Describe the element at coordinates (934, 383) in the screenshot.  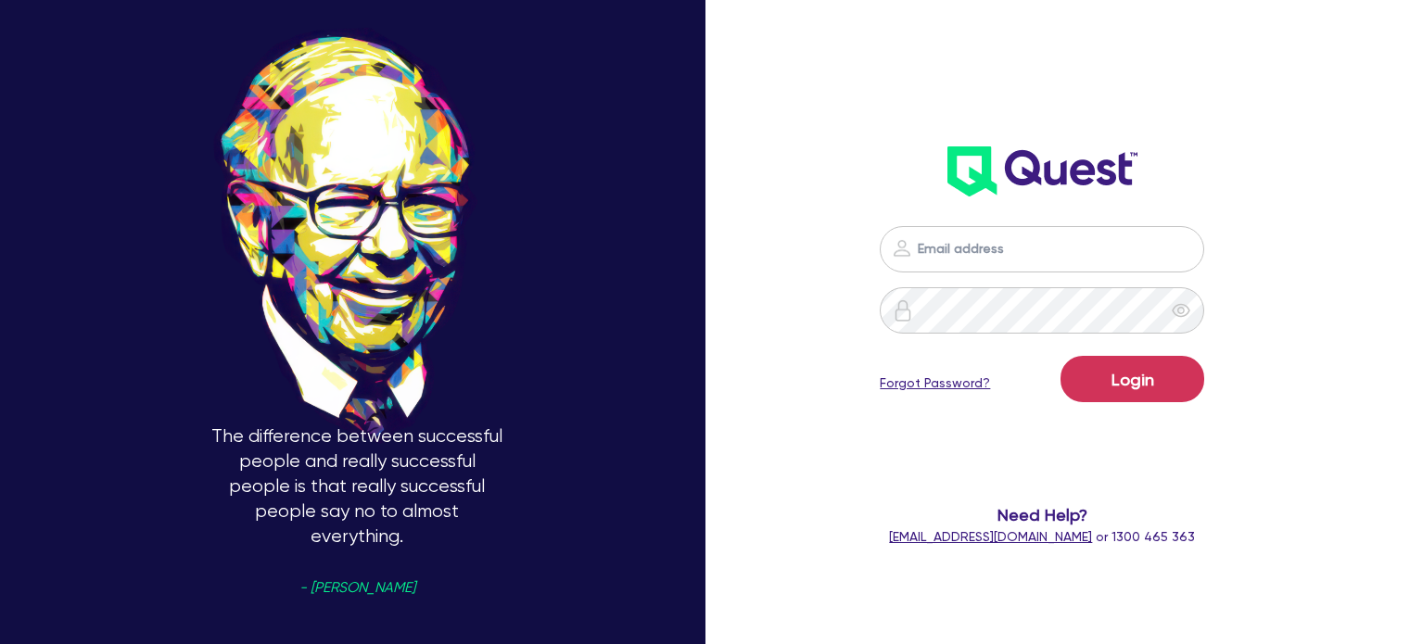
I see `a: Forgot Password?` at that location.